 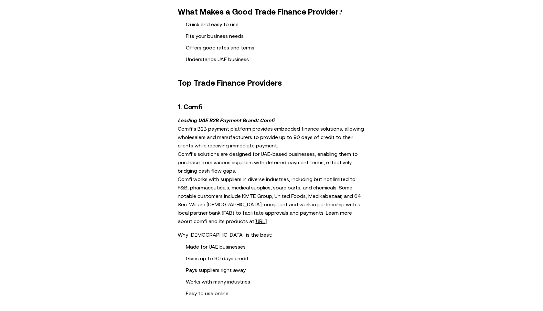 What do you see at coordinates (280, 293) in the screenshot?
I see `li: Easy to use online` at bounding box center [280, 293].